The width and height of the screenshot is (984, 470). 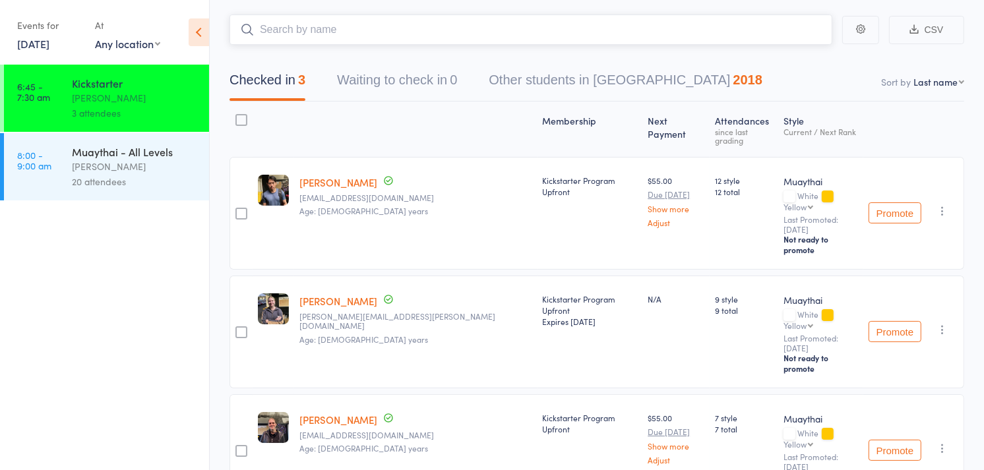 What do you see at coordinates (896, 82) in the screenshot?
I see `label: Sort by` at bounding box center [896, 82].